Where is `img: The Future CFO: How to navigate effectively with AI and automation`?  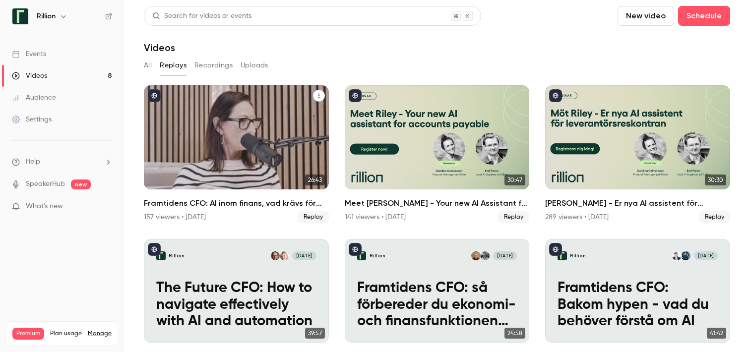 img: The Future CFO: How to navigate effectively with AI and automation is located at coordinates (161, 256).